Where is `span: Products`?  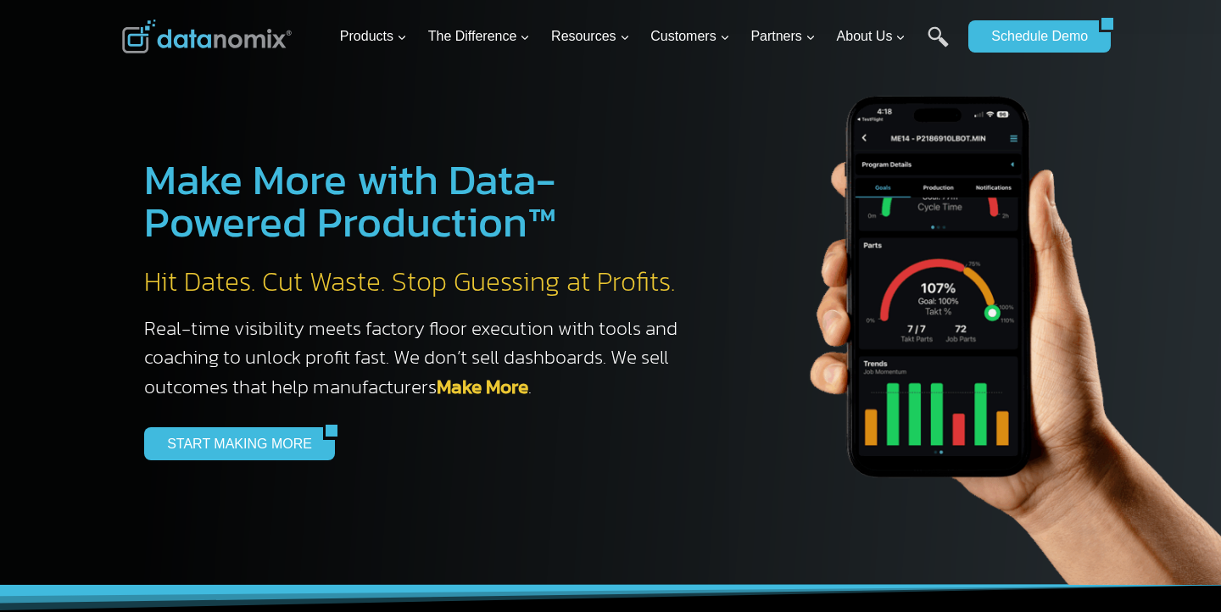 span: Products is located at coordinates (373, 36).